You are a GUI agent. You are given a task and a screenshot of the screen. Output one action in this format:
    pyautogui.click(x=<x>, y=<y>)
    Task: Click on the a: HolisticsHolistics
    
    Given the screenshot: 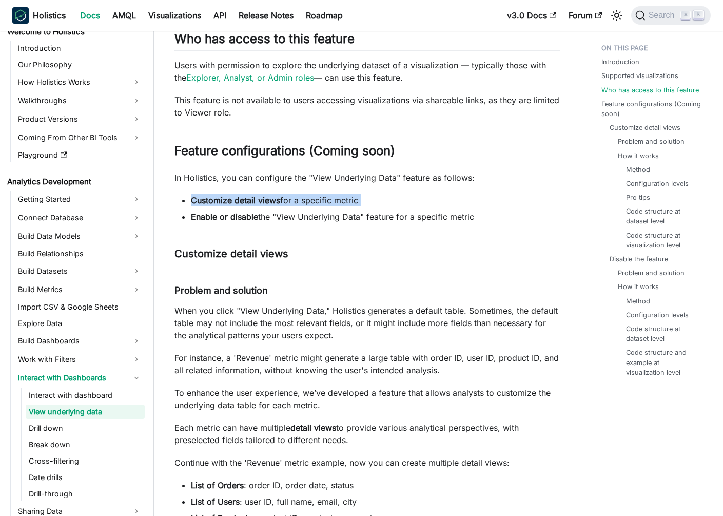 What is the action you would take?
    pyautogui.click(x=39, y=15)
    